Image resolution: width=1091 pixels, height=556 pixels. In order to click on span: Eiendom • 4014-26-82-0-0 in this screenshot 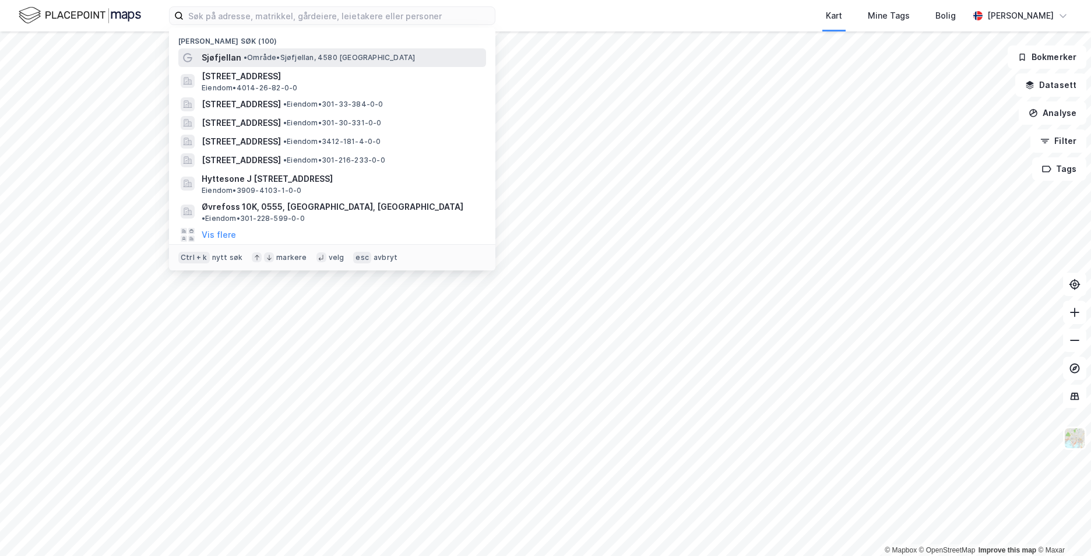, I will do `click(249, 88)`.